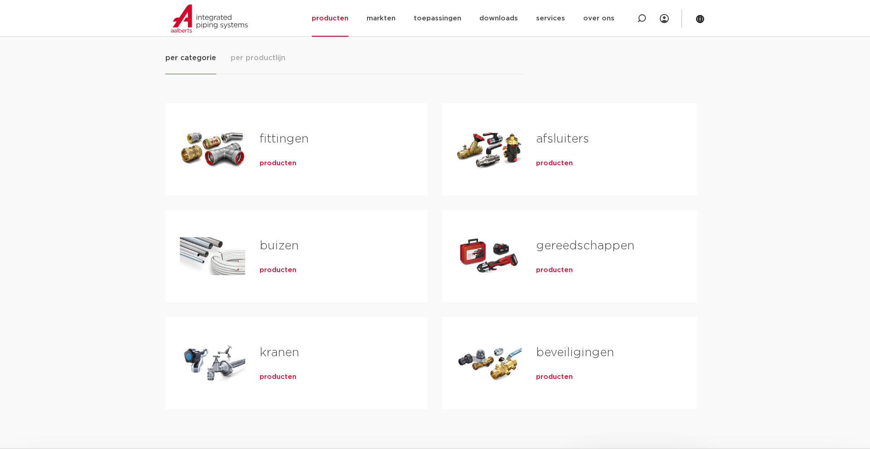 The width and height of the screenshot is (870, 449). Describe the element at coordinates (435, 238) in the screenshot. I see `div: Tabs. Open items met enter of spatie, sluit af met escape en navigeer met de pijltoetsen.` at that location.